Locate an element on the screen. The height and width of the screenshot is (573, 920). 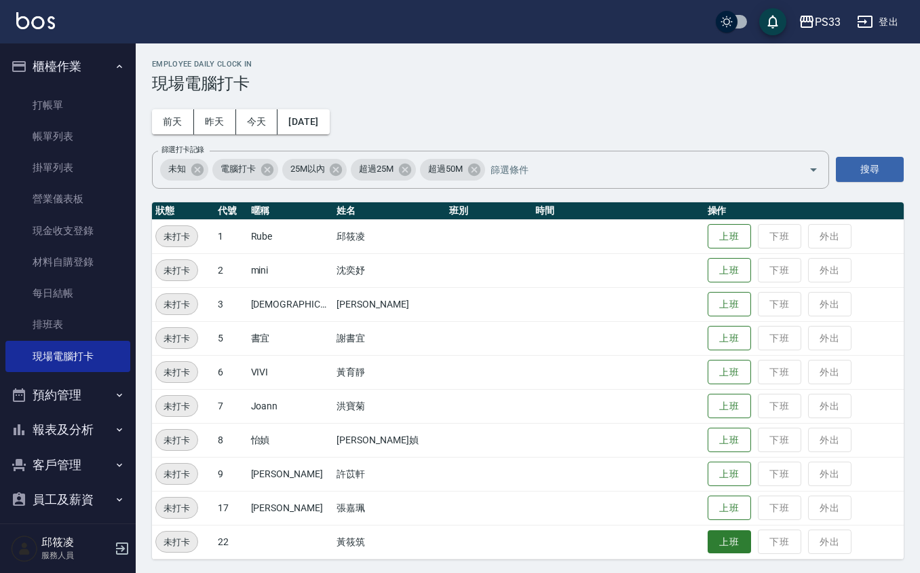
th: 狀態 is located at coordinates (183, 211).